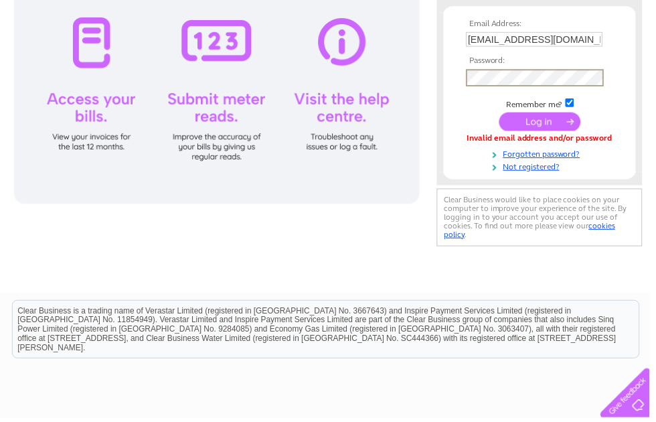 This screenshot has width=656, height=422. I want to click on a: cookies policy, so click(535, 231).